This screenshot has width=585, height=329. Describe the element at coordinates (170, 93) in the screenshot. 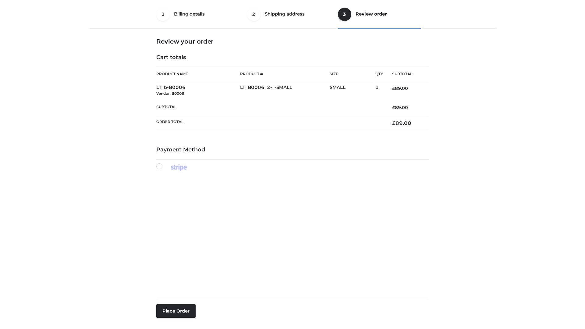

I see `small: Vendor: B0006` at that location.